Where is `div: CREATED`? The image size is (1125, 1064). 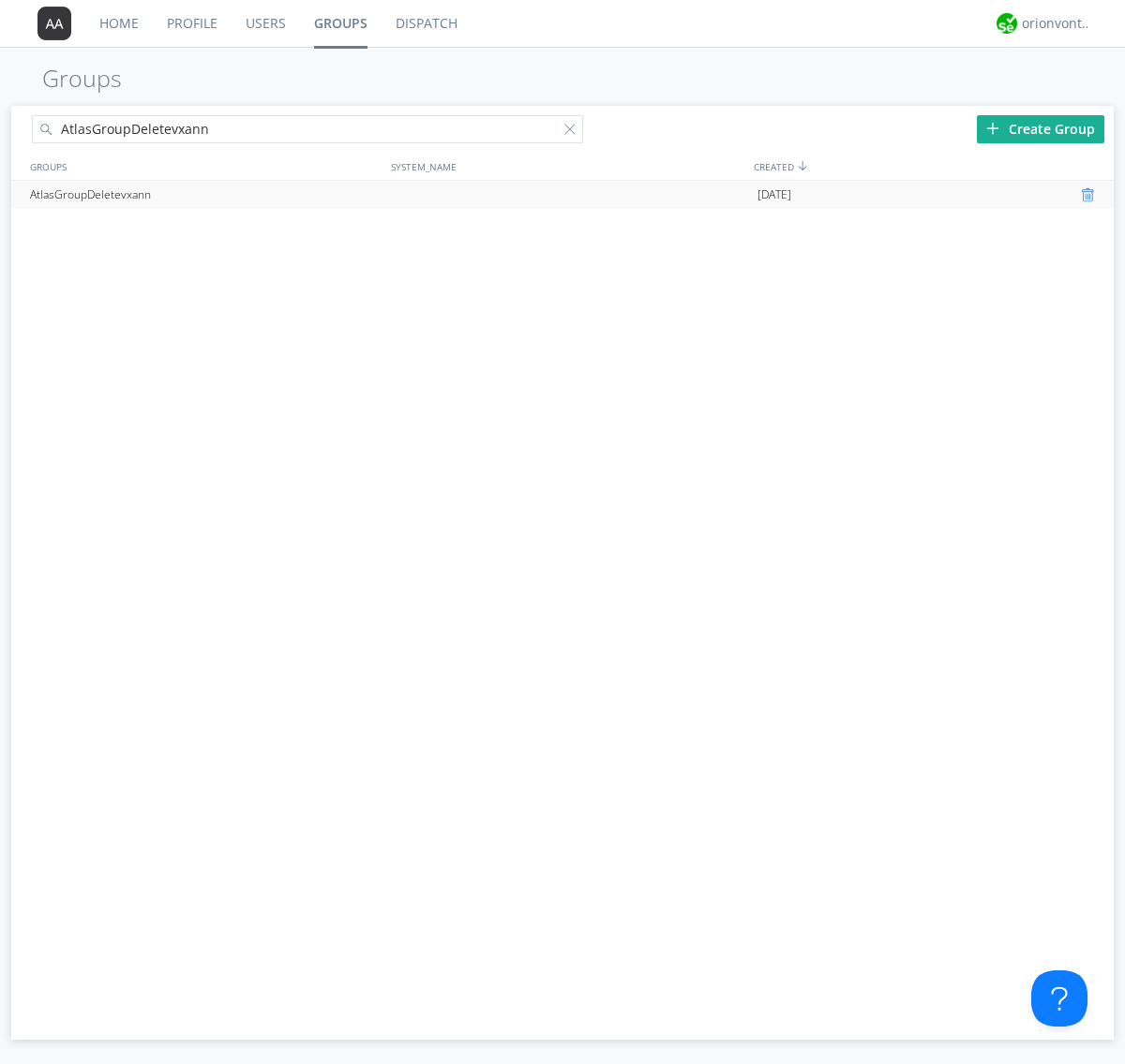
div: CREATED is located at coordinates (931, 165).